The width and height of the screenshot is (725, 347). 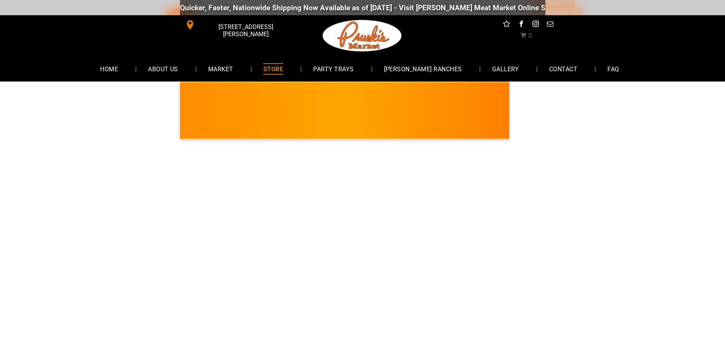 I want to click on a: instagram, so click(x=535, y=25).